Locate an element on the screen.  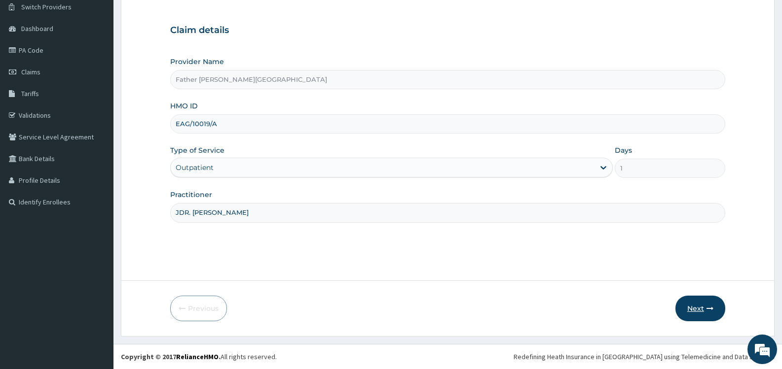
label: HMO ID is located at coordinates (184, 106).